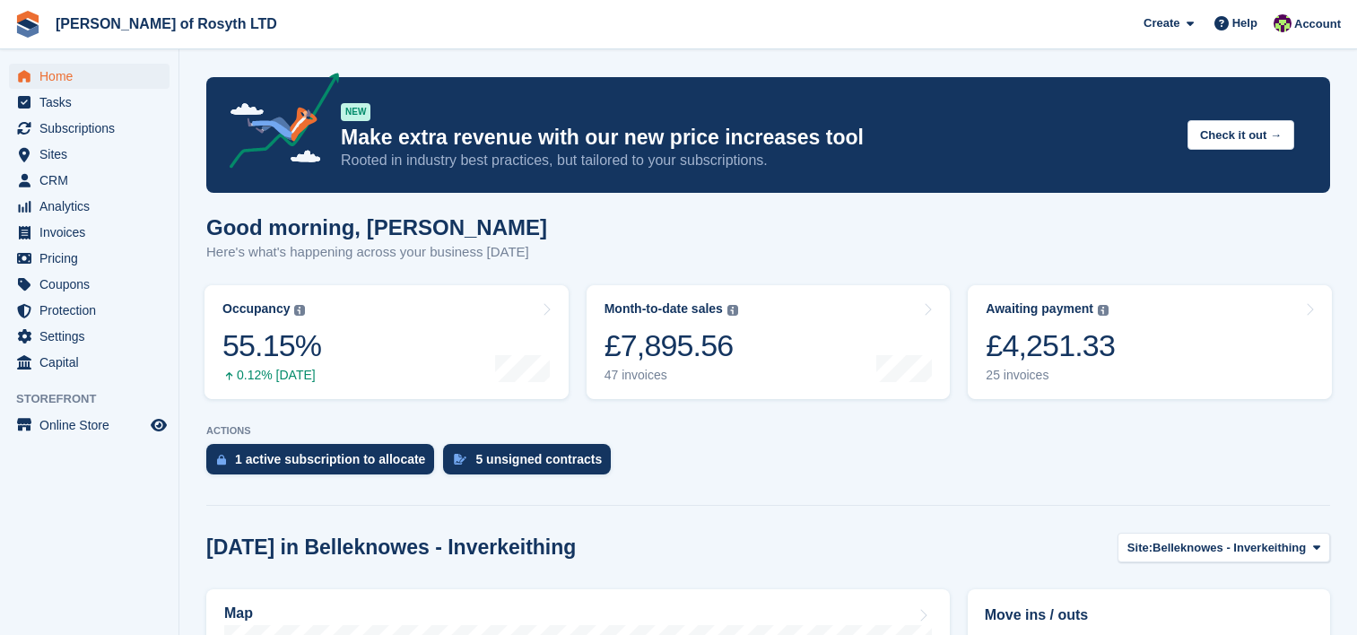 This screenshot has height=635, width=1357. Describe the element at coordinates (256, 308) in the screenshot. I see `div: Occupancy` at that location.